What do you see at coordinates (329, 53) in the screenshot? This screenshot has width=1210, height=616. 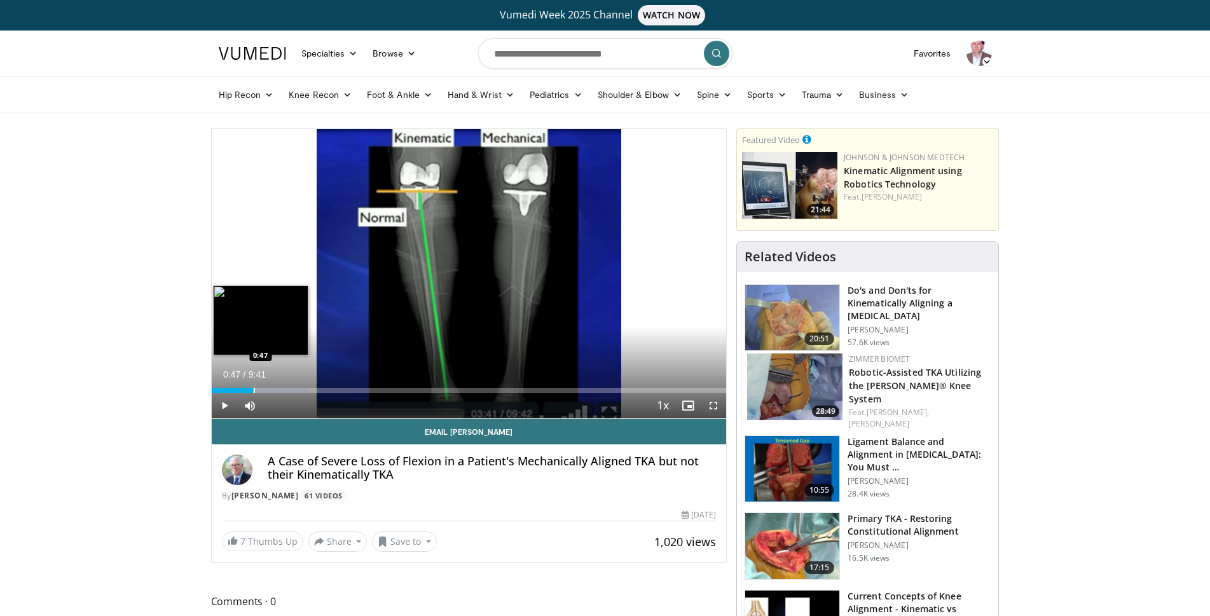 I see `a: Specialties` at bounding box center [329, 53].